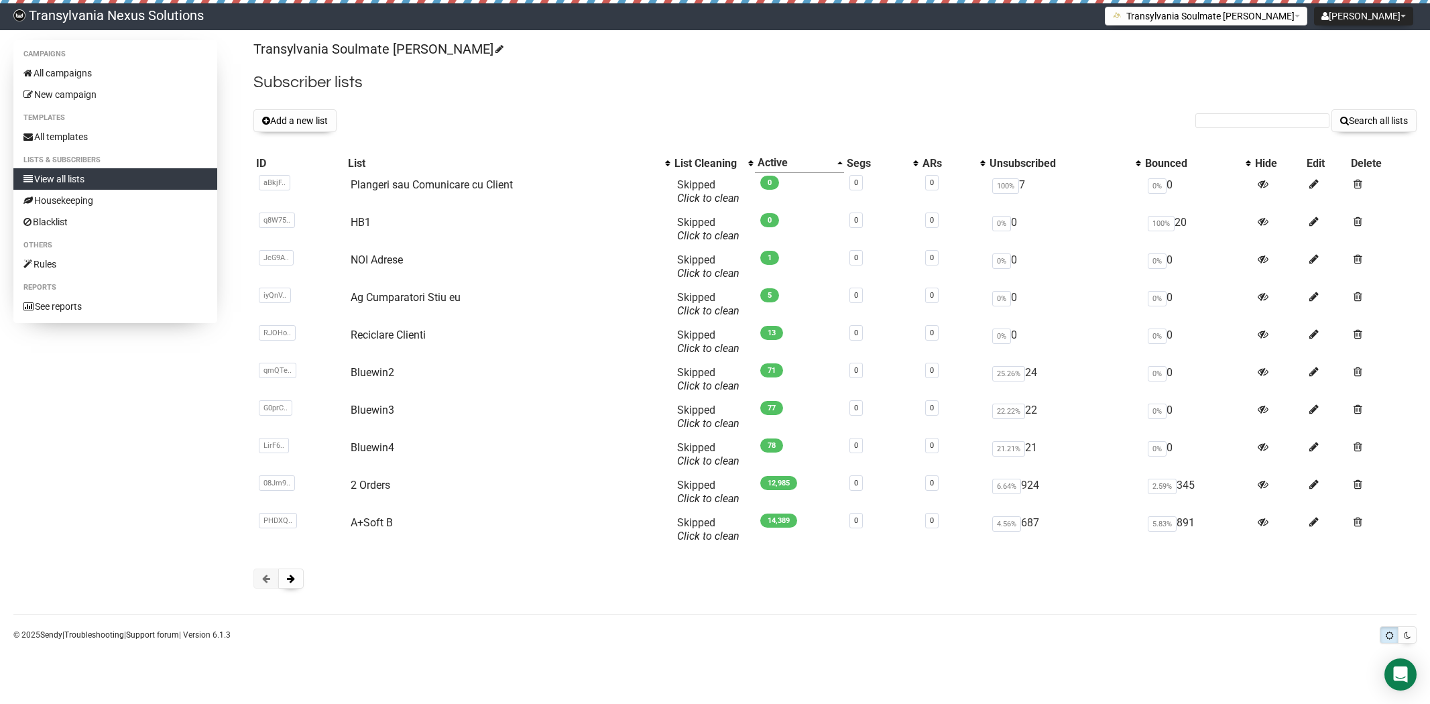  Describe the element at coordinates (1065, 530) in the screenshot. I see `td: 687` at that location.